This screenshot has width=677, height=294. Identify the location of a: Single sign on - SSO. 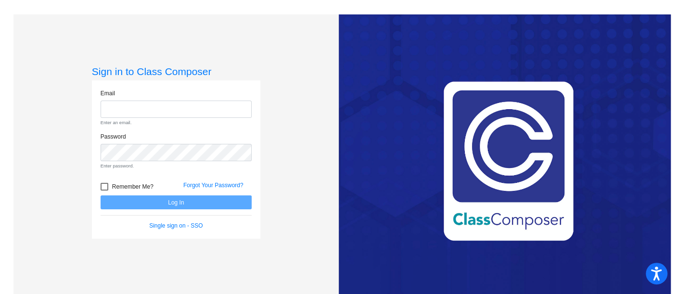
(176, 226).